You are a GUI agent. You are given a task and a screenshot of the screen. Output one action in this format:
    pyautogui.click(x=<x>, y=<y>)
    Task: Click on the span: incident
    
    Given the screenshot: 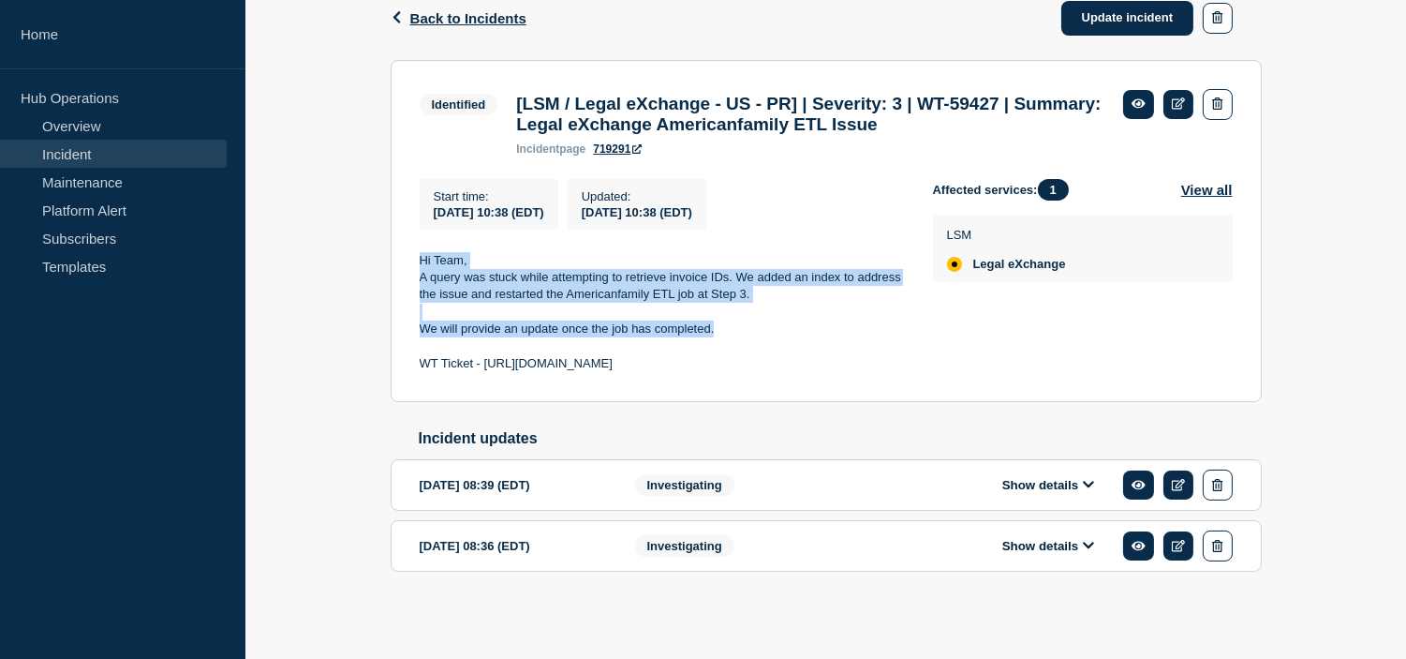 What is the action you would take?
    pyautogui.click(x=538, y=149)
    